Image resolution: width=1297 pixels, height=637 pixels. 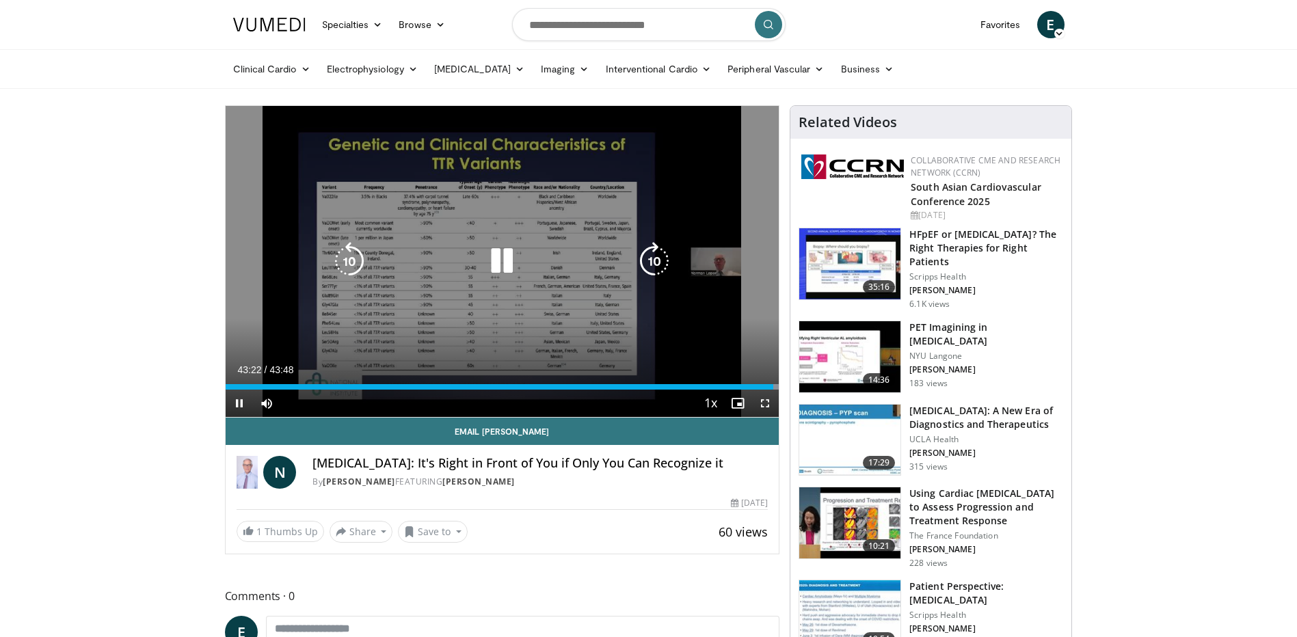 I want to click on h4: Related Videos, so click(x=848, y=122).